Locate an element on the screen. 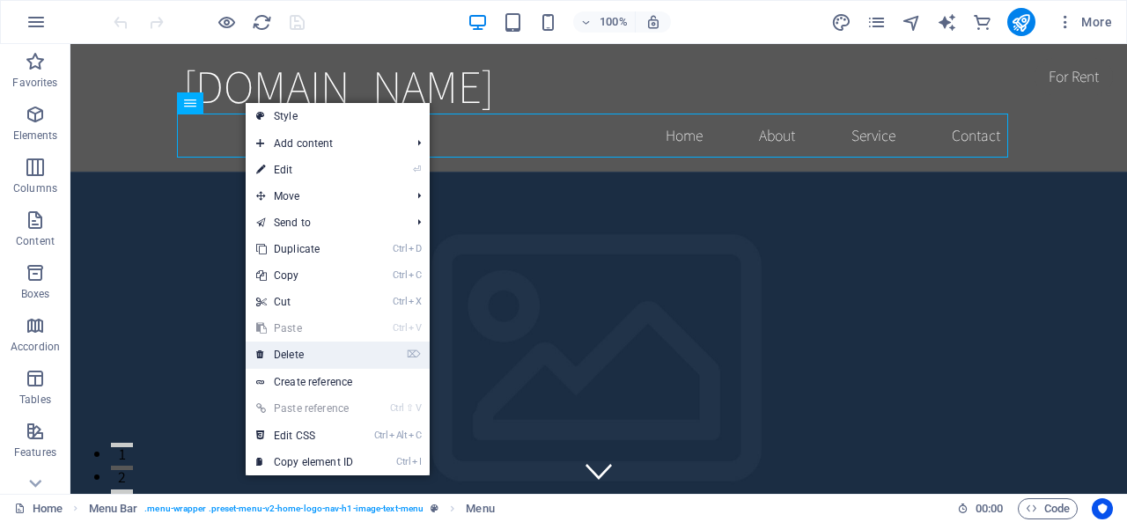 This screenshot has height=522, width=1127. a: CtrlAltCEdit CSS is located at coordinates (305, 436).